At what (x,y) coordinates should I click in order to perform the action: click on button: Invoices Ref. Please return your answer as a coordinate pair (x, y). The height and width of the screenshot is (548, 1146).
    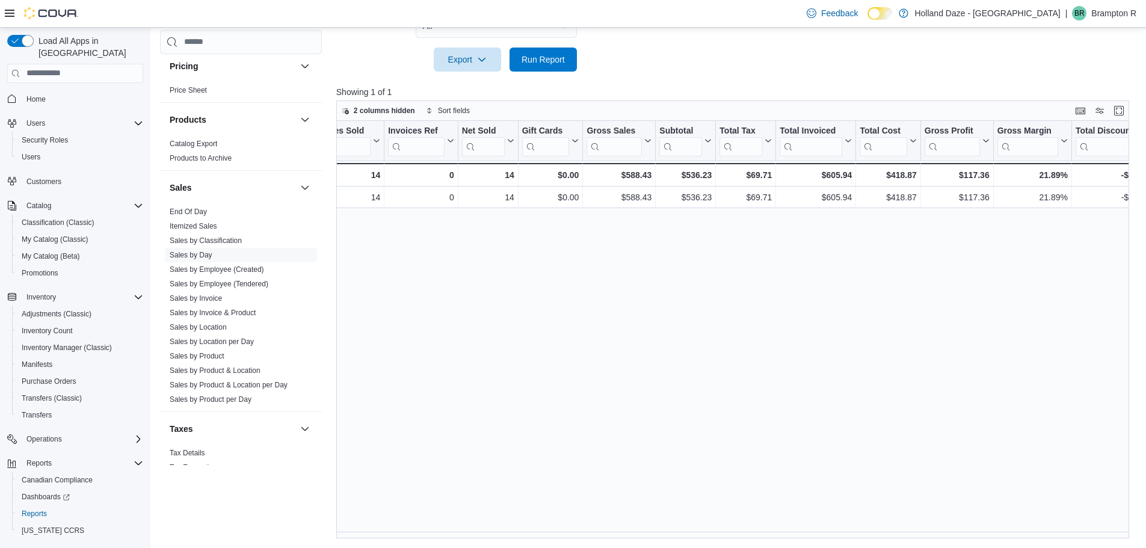
    Looking at the image, I should click on (421, 140).